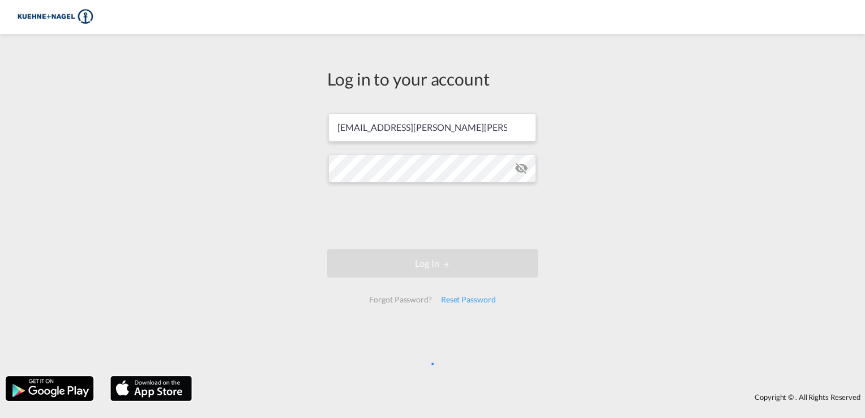  Describe the element at coordinates (468, 299) in the screenshot. I see `div: Reset Password` at that location.